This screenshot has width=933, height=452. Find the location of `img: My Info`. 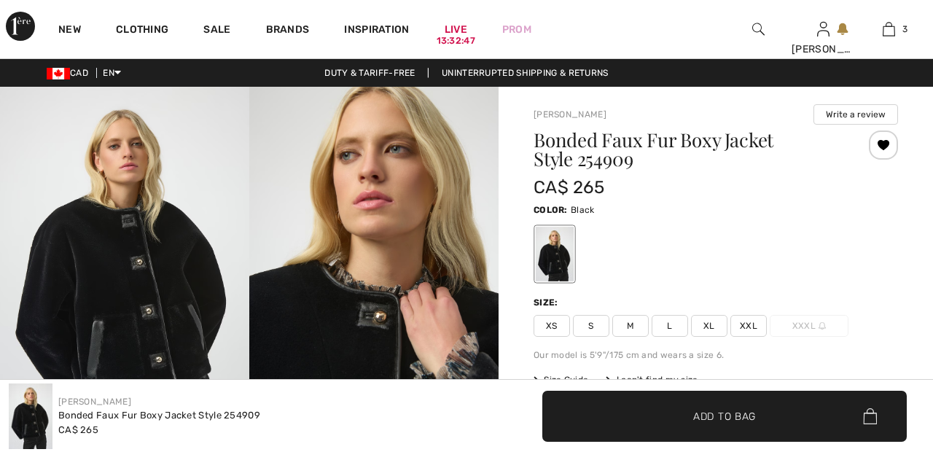

img: My Info is located at coordinates (823, 29).